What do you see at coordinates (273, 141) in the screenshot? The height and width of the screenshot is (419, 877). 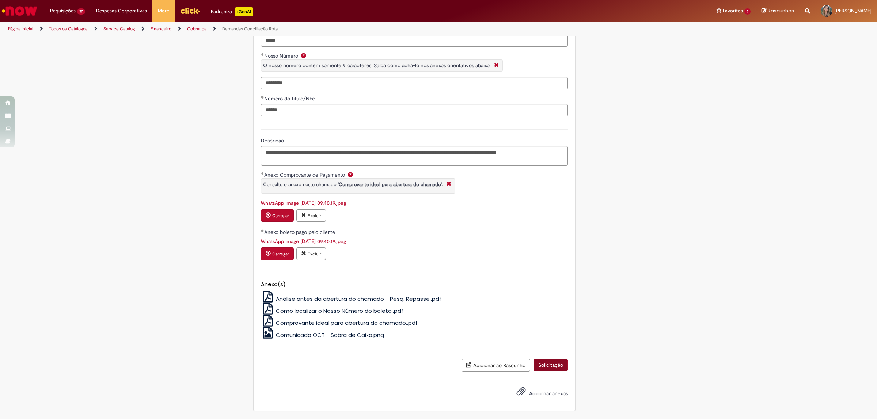 I see `span: Descrição` at bounding box center [273, 141].